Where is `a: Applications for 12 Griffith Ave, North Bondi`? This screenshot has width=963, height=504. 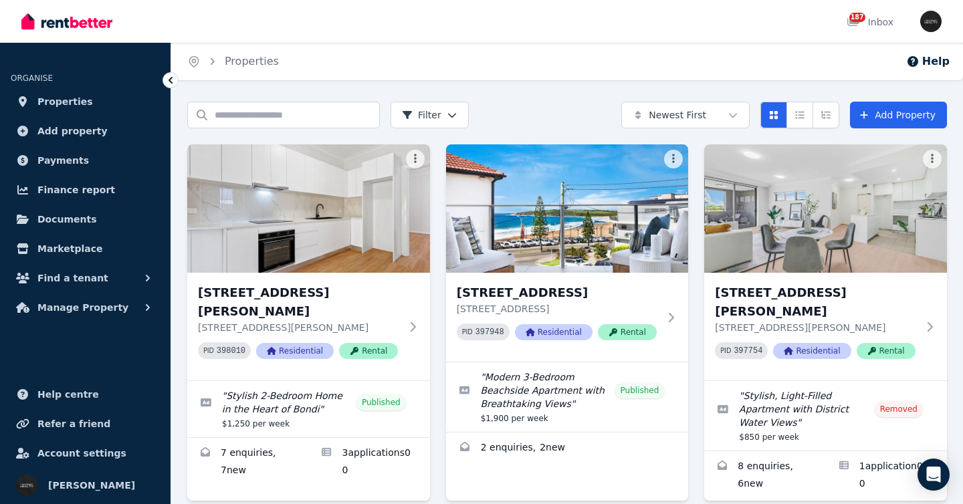
a: Applications for 12 Griffith Ave, North Bondi is located at coordinates (368, 463).